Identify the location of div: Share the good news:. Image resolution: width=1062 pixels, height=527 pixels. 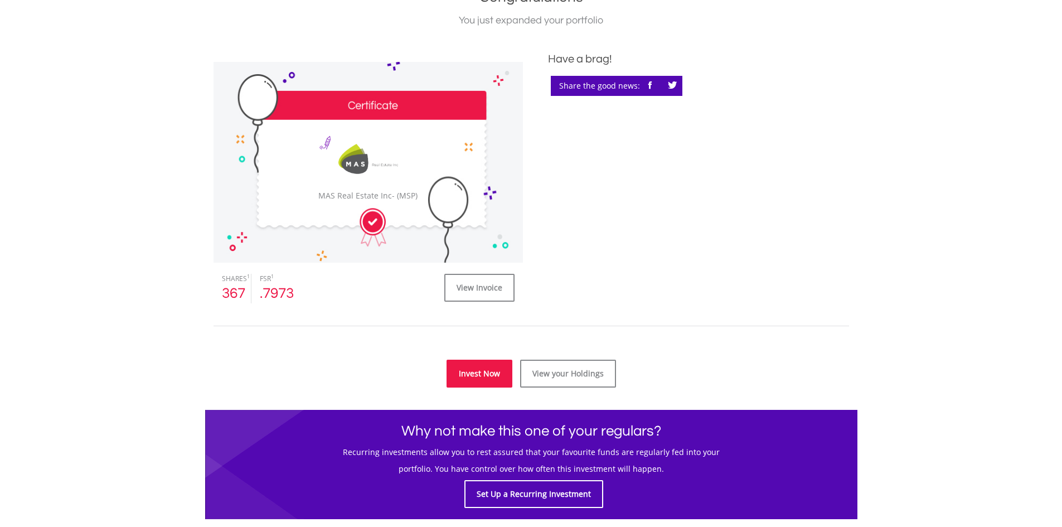
(617, 86).